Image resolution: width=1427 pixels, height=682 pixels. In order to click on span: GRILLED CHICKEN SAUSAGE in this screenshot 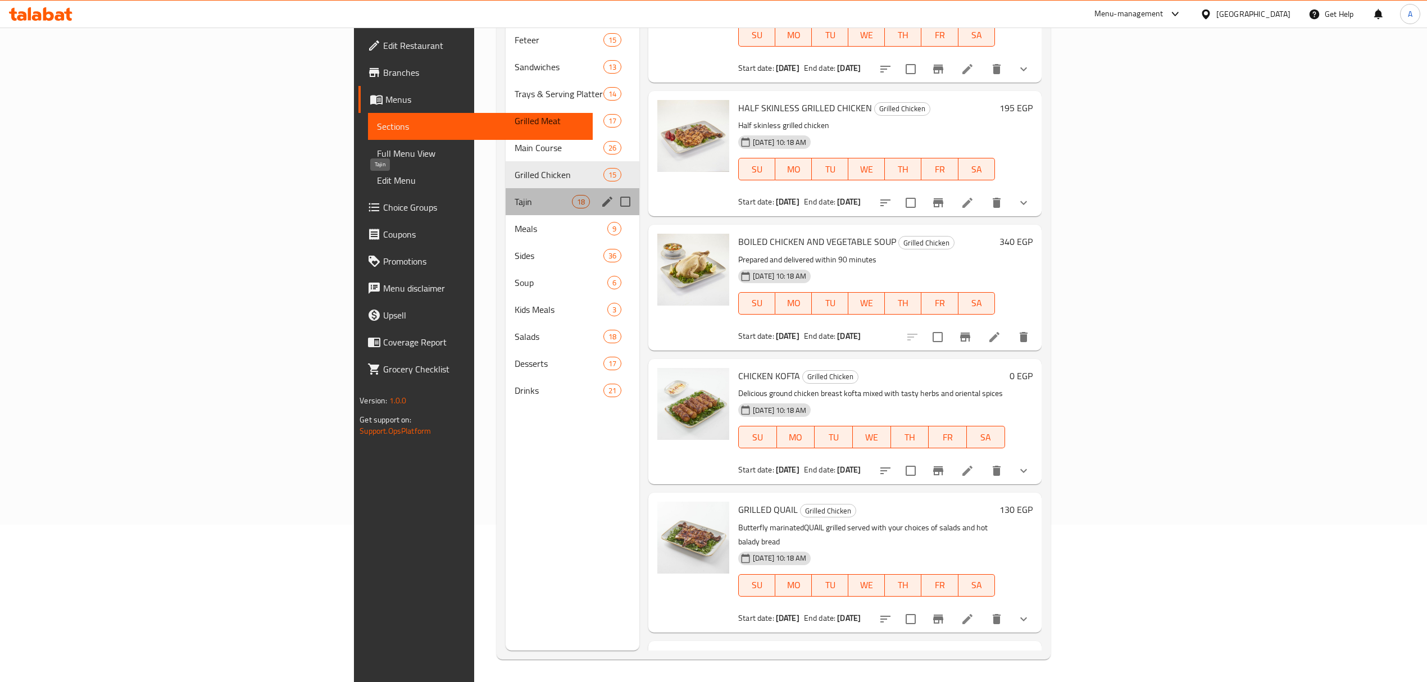, I will do `click(793, 658)`.